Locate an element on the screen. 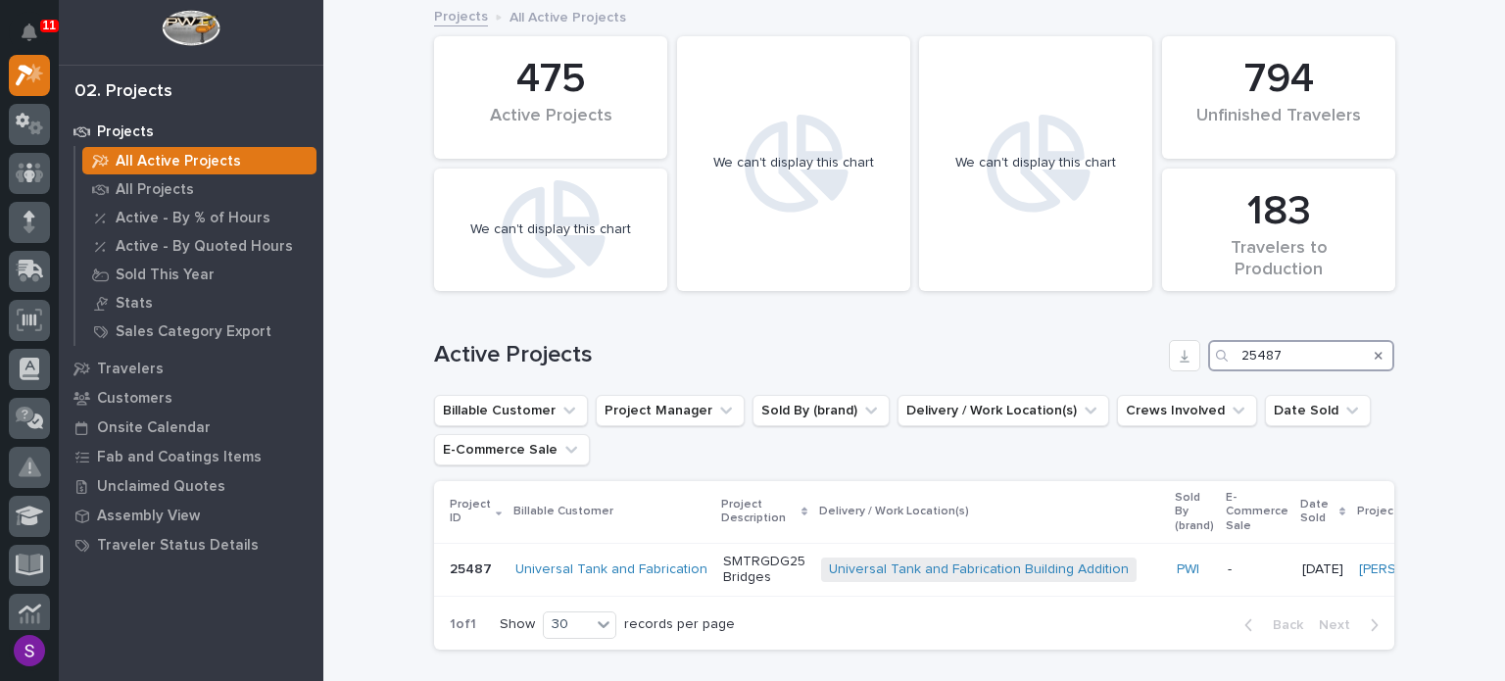 Image resolution: width=1505 pixels, height=681 pixels. p: Sales Category Export is located at coordinates (193, 332).